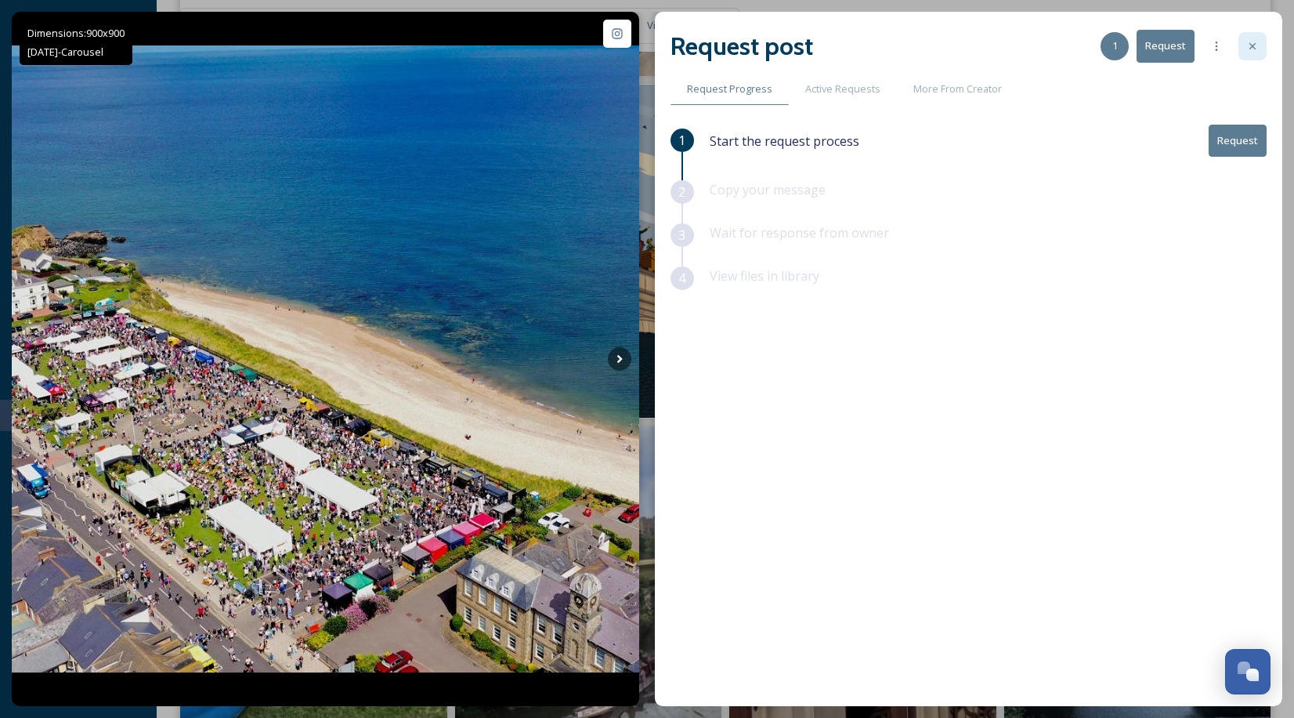 The image size is (1294, 718). Describe the element at coordinates (76, 33) in the screenshot. I see `span: Dimensions: 900 x 900` at that location.